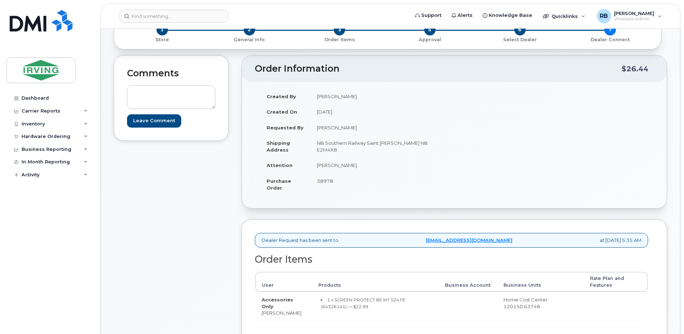  What do you see at coordinates (340, 40) in the screenshot?
I see `p: Order Items` at bounding box center [340, 40].